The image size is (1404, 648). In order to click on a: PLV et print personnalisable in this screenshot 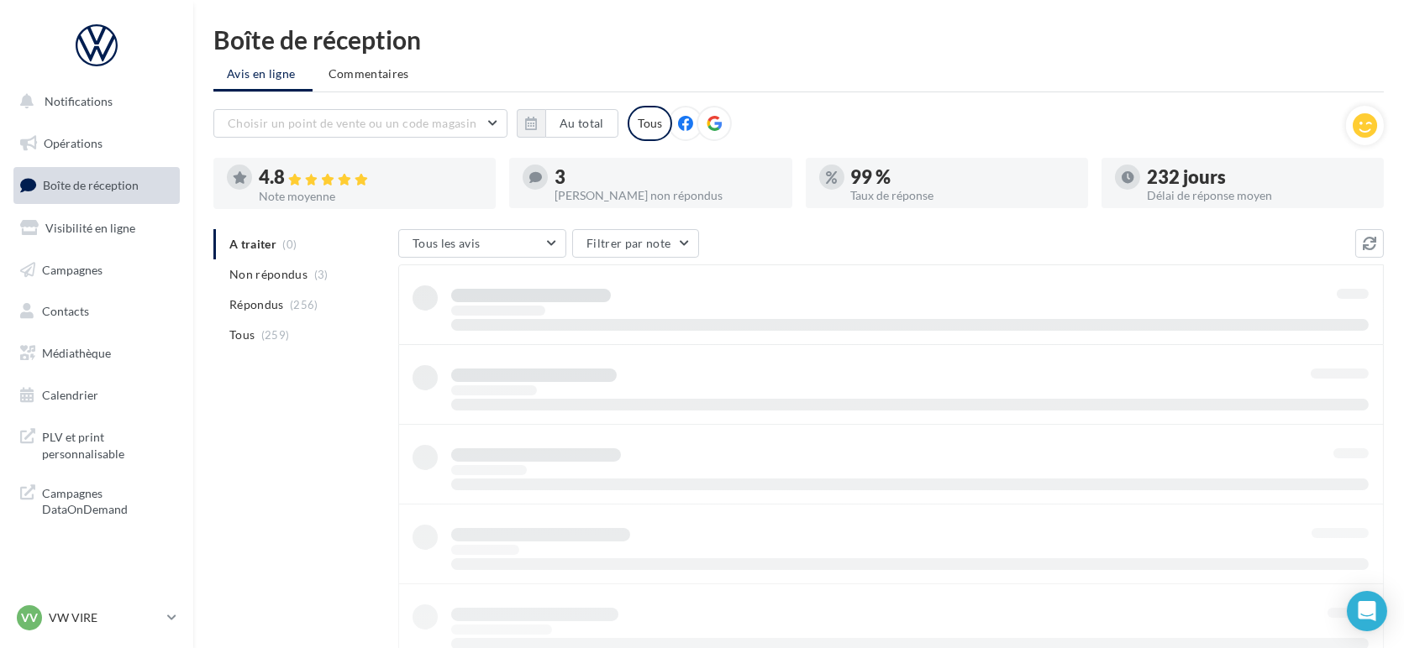, I will do `click(97, 443)`.